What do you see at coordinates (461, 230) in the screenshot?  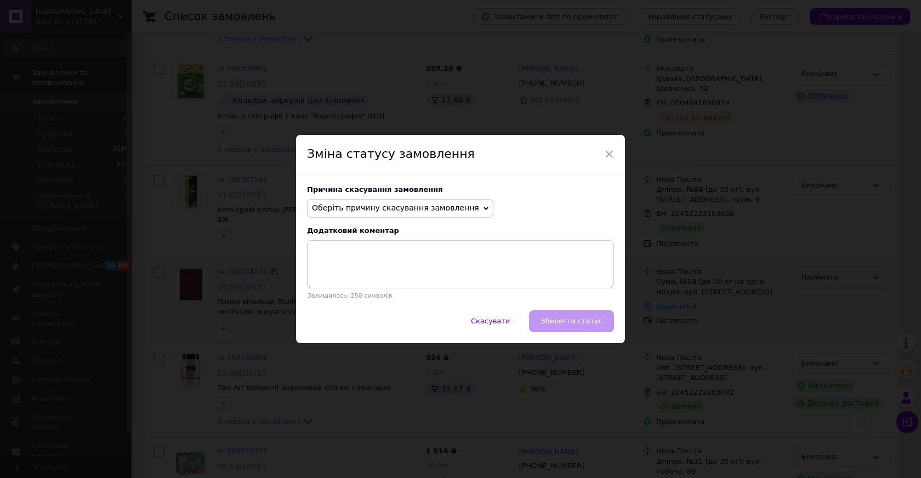 I see `div: Додатковий коментар` at bounding box center [461, 230].